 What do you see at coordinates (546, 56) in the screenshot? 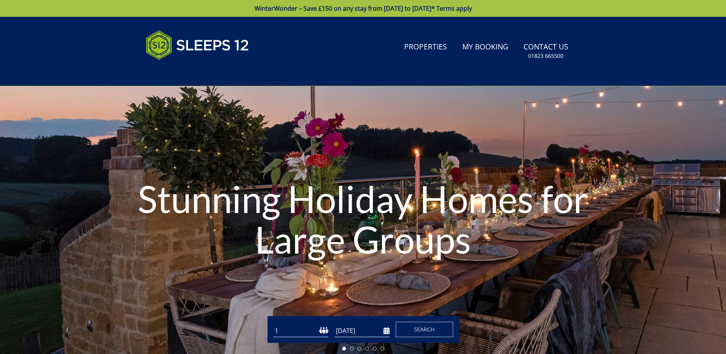
I see `small: 01823 665500` at bounding box center [546, 56].